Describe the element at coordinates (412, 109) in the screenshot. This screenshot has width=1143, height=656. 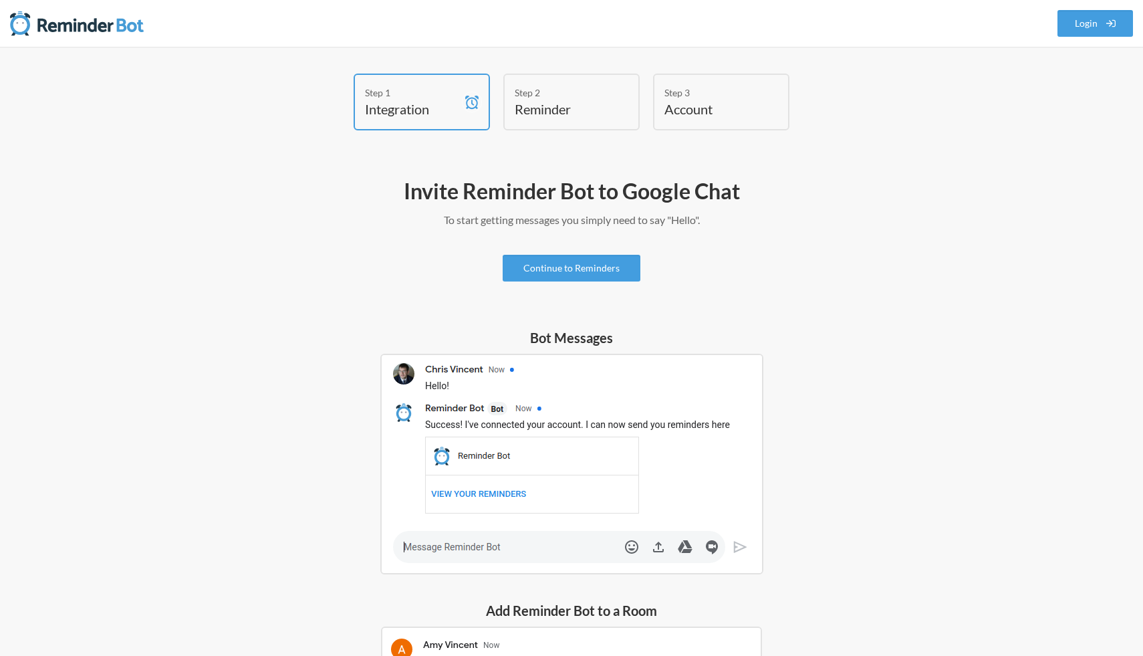
I see `h4: Integration` at that location.